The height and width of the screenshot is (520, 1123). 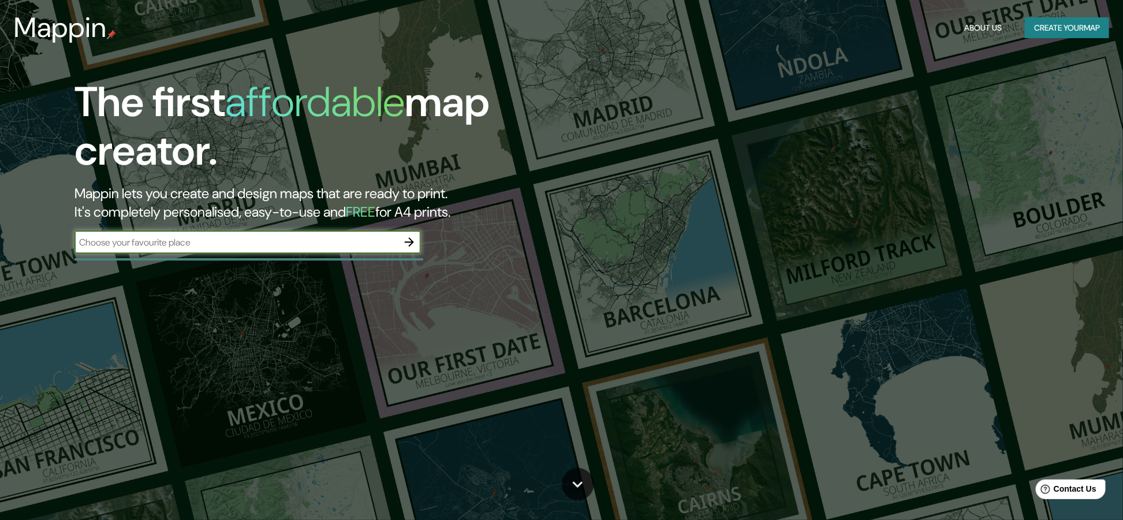 What do you see at coordinates (360, 211) in the screenshot?
I see `h5: FREE` at bounding box center [360, 211].